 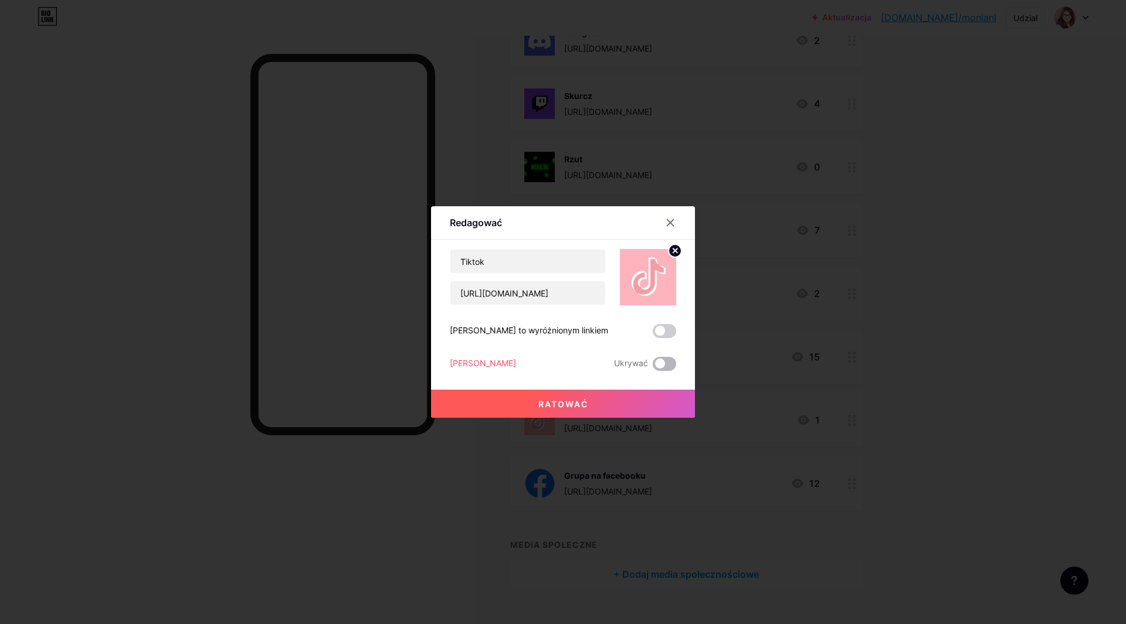 I want to click on font: Ratować, so click(x=563, y=404).